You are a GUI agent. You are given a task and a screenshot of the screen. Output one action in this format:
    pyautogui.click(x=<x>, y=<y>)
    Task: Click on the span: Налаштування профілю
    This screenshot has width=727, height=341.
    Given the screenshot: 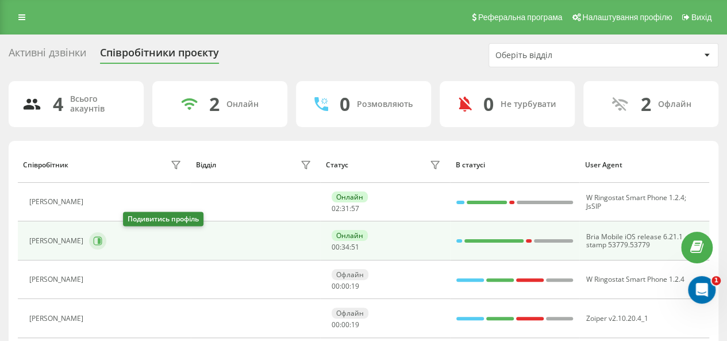 What is the action you would take?
    pyautogui.click(x=627, y=17)
    